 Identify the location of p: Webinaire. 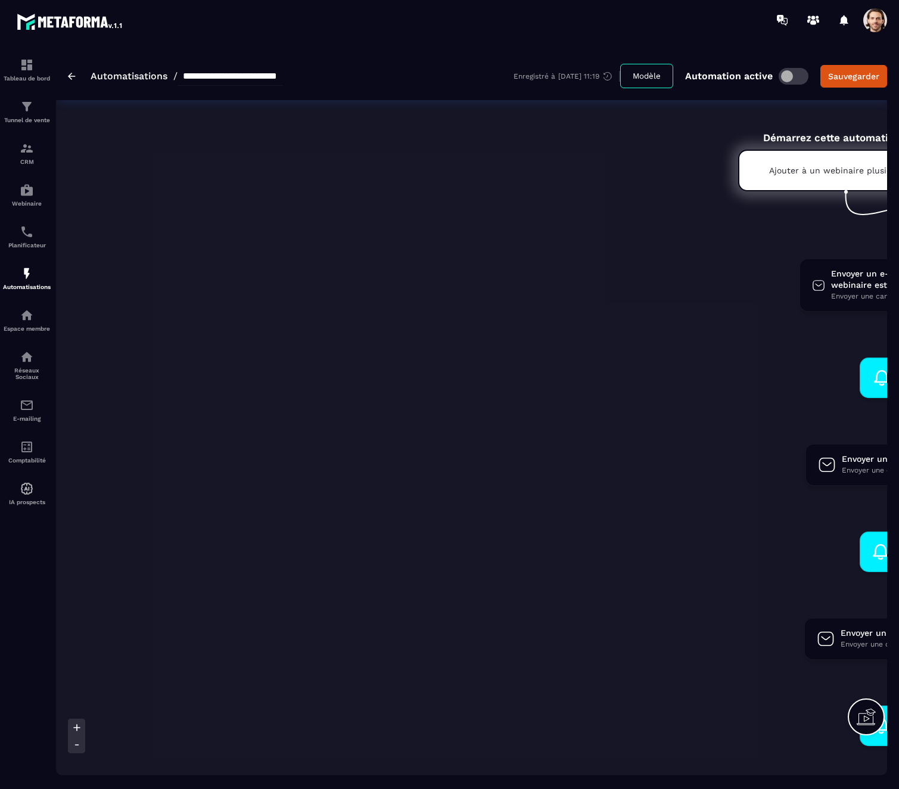
(27, 203).